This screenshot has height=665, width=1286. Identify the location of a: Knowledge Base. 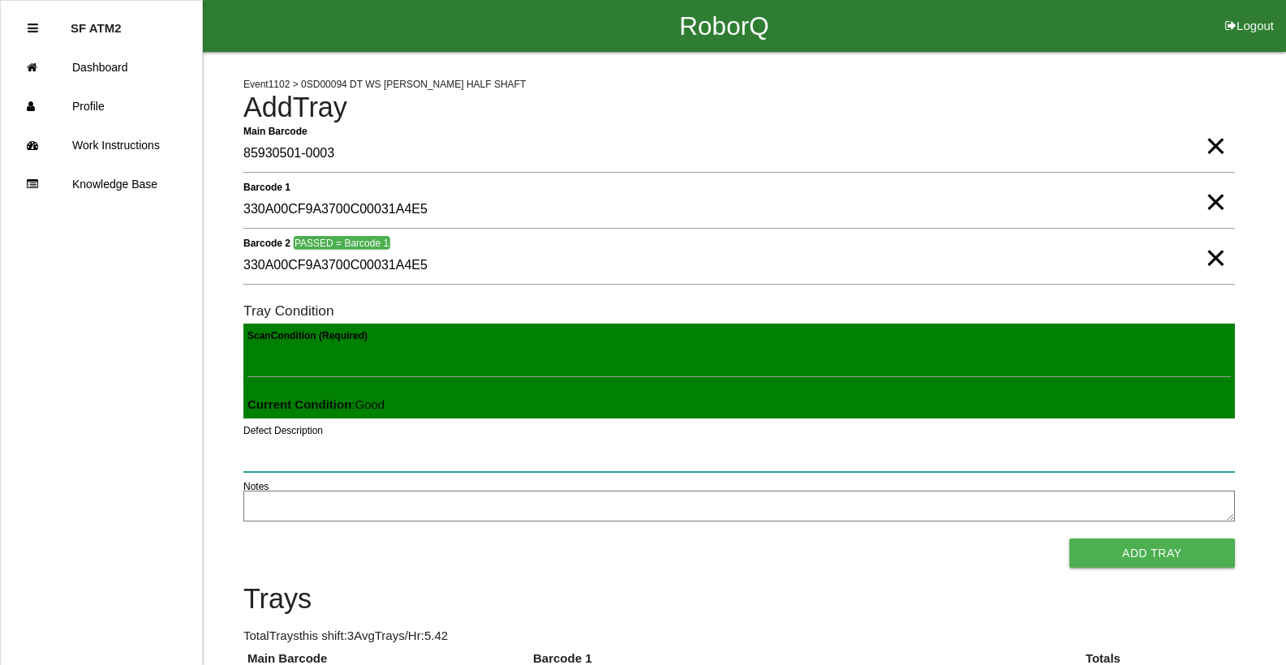
(101, 184).